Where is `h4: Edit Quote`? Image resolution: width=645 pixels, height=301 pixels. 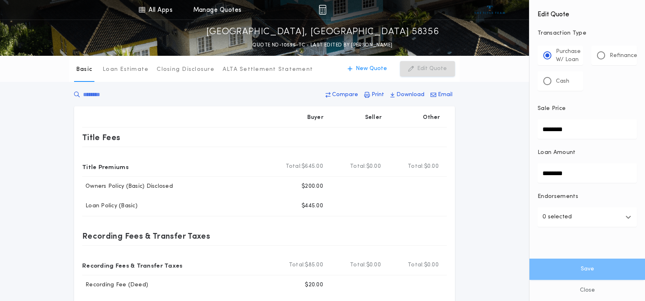 h4: Edit Quote is located at coordinates (587, 12).